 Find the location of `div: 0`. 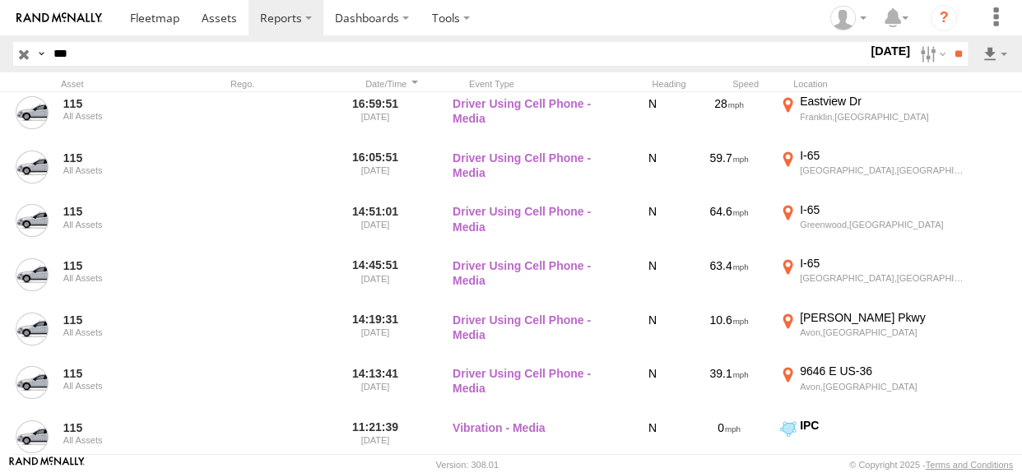

div: 0 is located at coordinates (729, 444).